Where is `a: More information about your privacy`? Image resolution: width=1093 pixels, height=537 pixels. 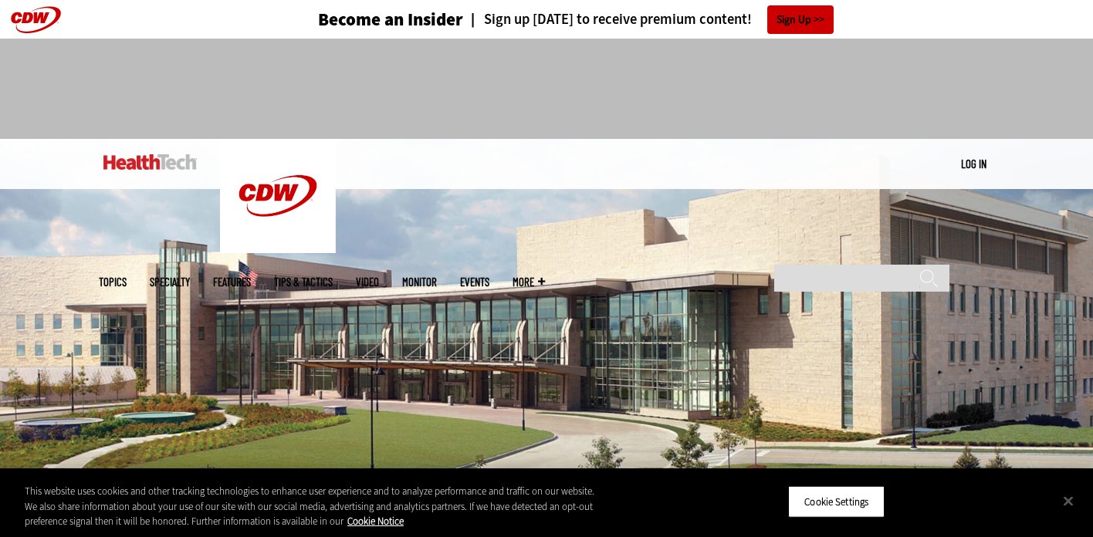 a: More information about your privacy is located at coordinates (375, 521).